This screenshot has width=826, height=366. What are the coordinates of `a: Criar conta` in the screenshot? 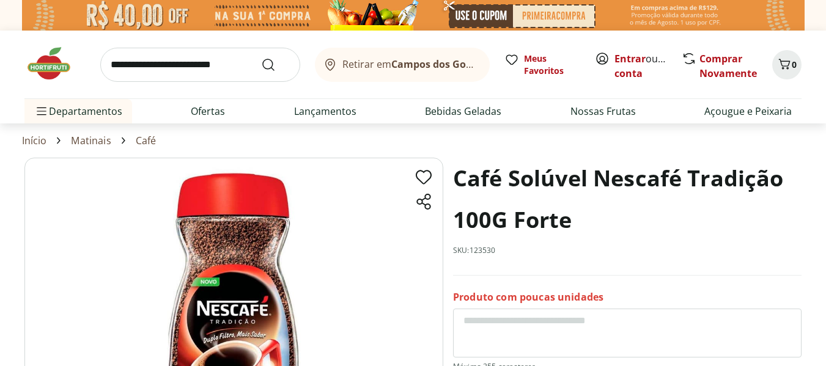 It's located at (648, 66).